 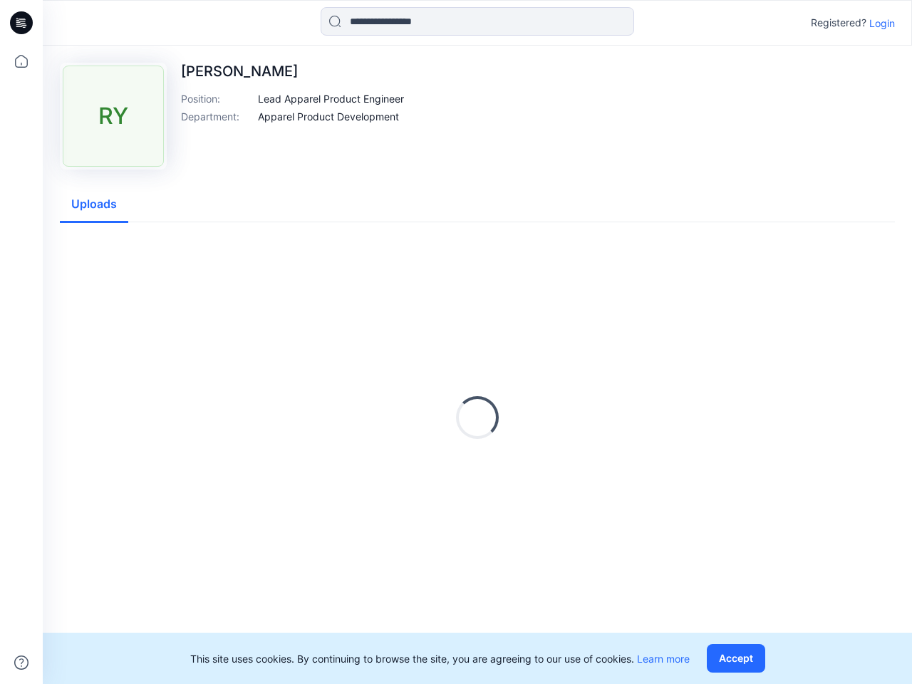 I want to click on p: This site uses cookies. By continuing to browse the site, you are agreeing to our use of cookies., so click(x=439, y=658).